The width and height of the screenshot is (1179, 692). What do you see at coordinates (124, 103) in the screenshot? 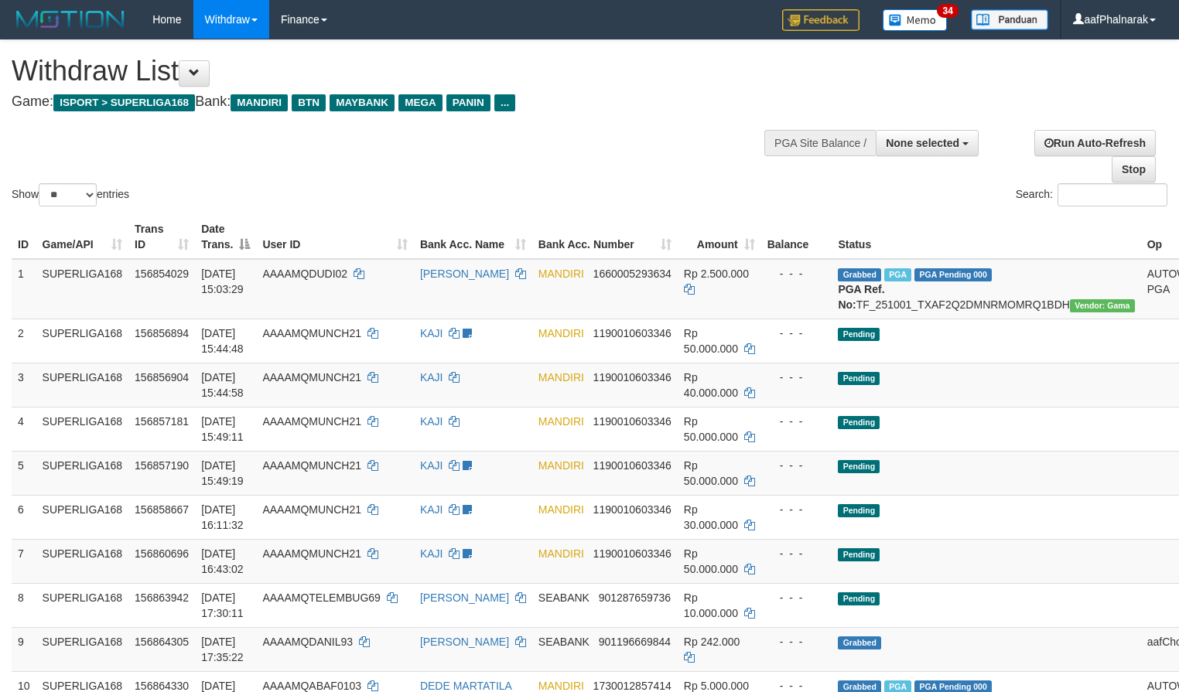
I see `span: ISPORT > SUPERLIGA168` at bounding box center [124, 103].